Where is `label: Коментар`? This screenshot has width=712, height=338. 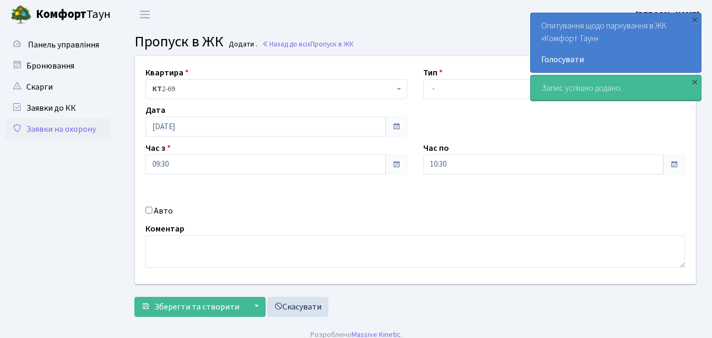 label: Коментар is located at coordinates (165, 229).